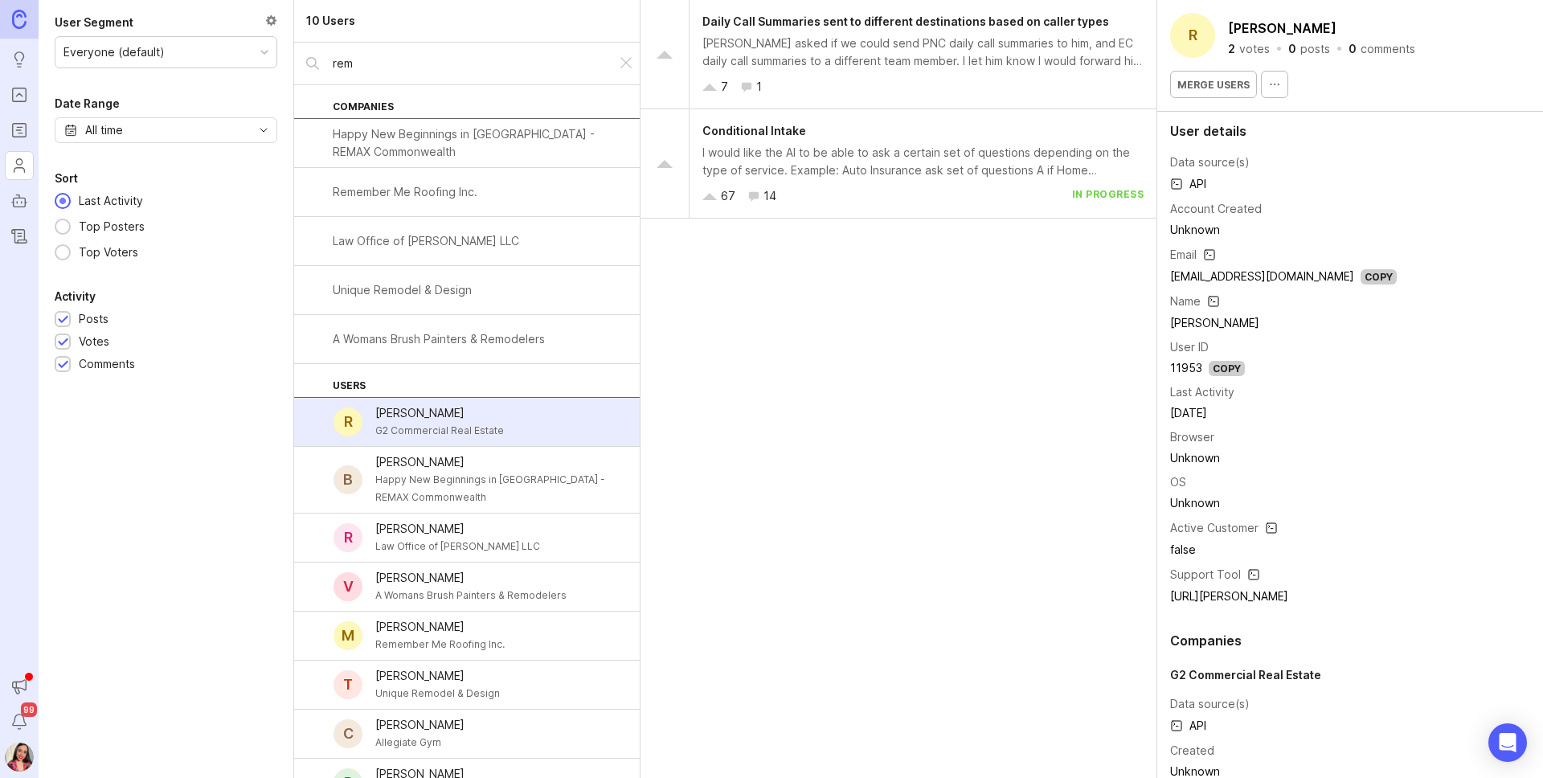  I want to click on div: Top Voters, so click(108, 252).